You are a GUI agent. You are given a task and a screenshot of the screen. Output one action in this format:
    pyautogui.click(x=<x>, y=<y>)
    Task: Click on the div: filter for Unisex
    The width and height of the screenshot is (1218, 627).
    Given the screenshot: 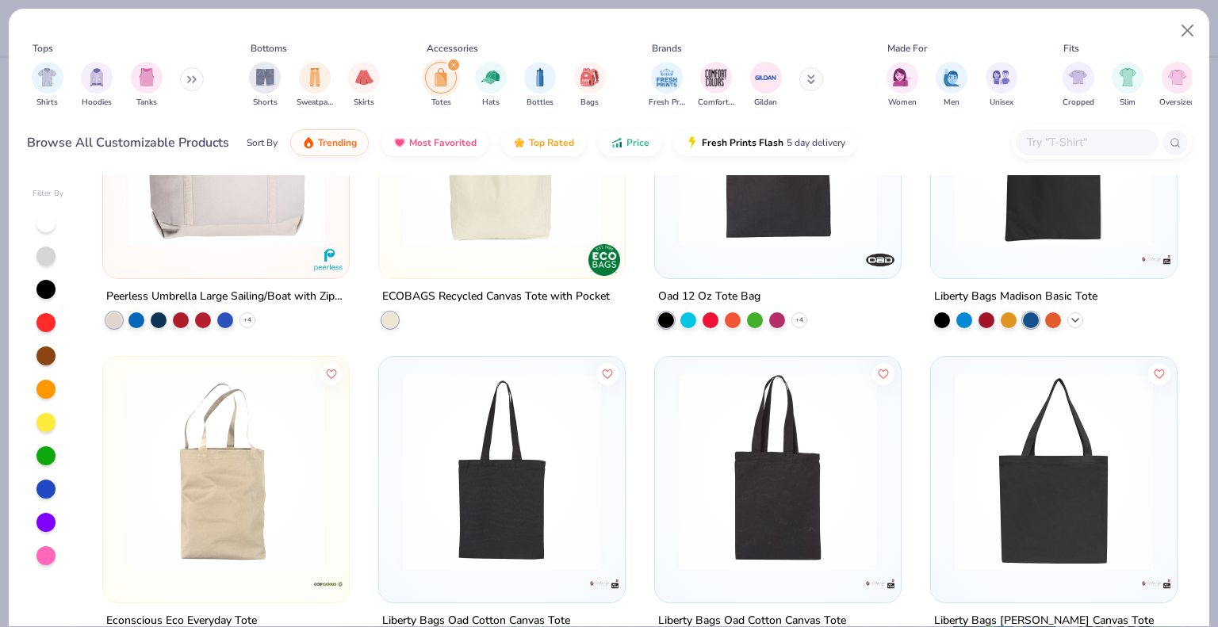 What is the action you would take?
    pyautogui.click(x=1002, y=85)
    